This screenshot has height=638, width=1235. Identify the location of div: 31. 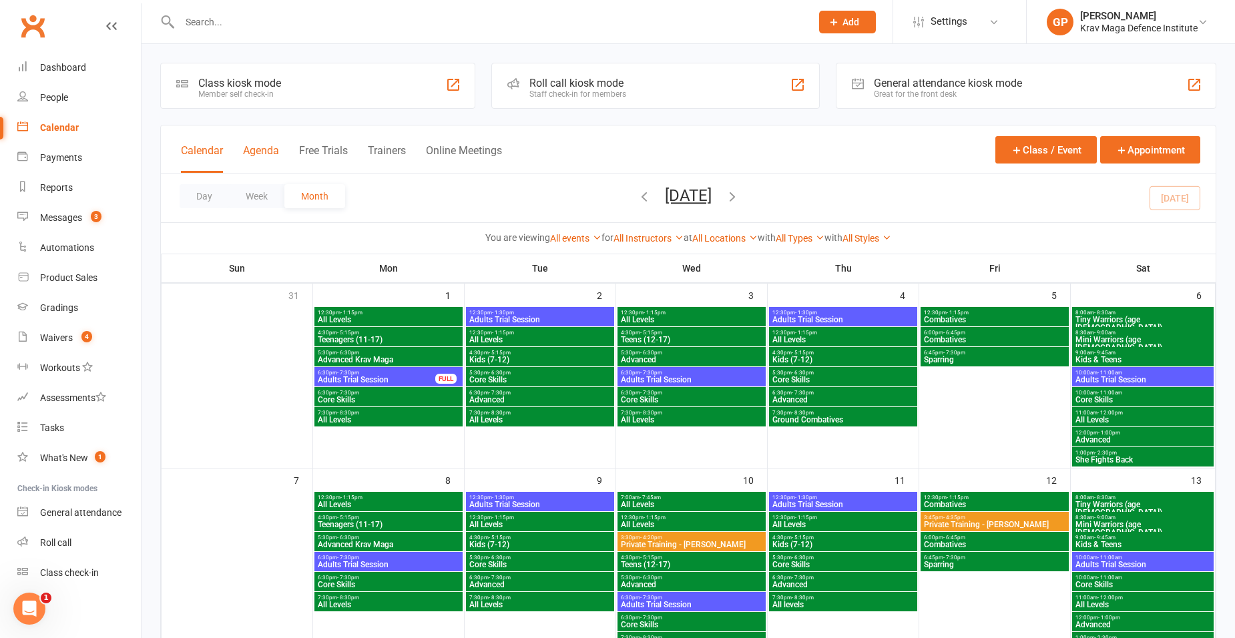
(300, 294).